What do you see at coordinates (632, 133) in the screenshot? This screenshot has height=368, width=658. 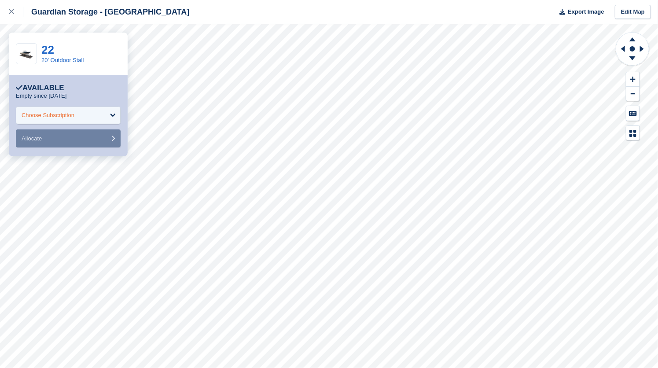 I see `button: Map Legend` at bounding box center [632, 133].